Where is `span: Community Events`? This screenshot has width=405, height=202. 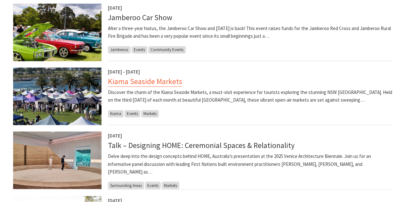 span: Community Events is located at coordinates (167, 50).